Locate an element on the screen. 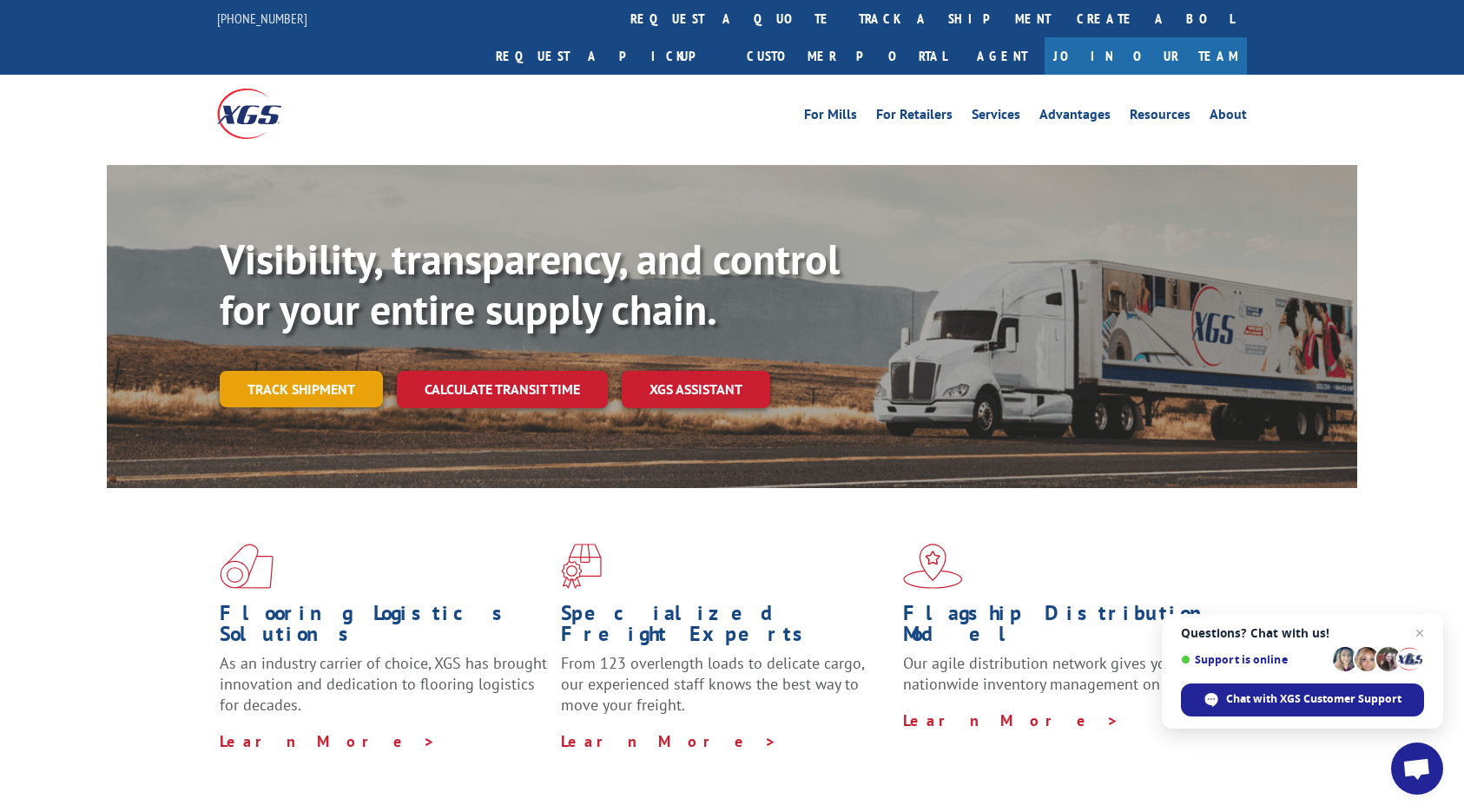 The width and height of the screenshot is (1464, 812). div: Open chat is located at coordinates (1417, 768).